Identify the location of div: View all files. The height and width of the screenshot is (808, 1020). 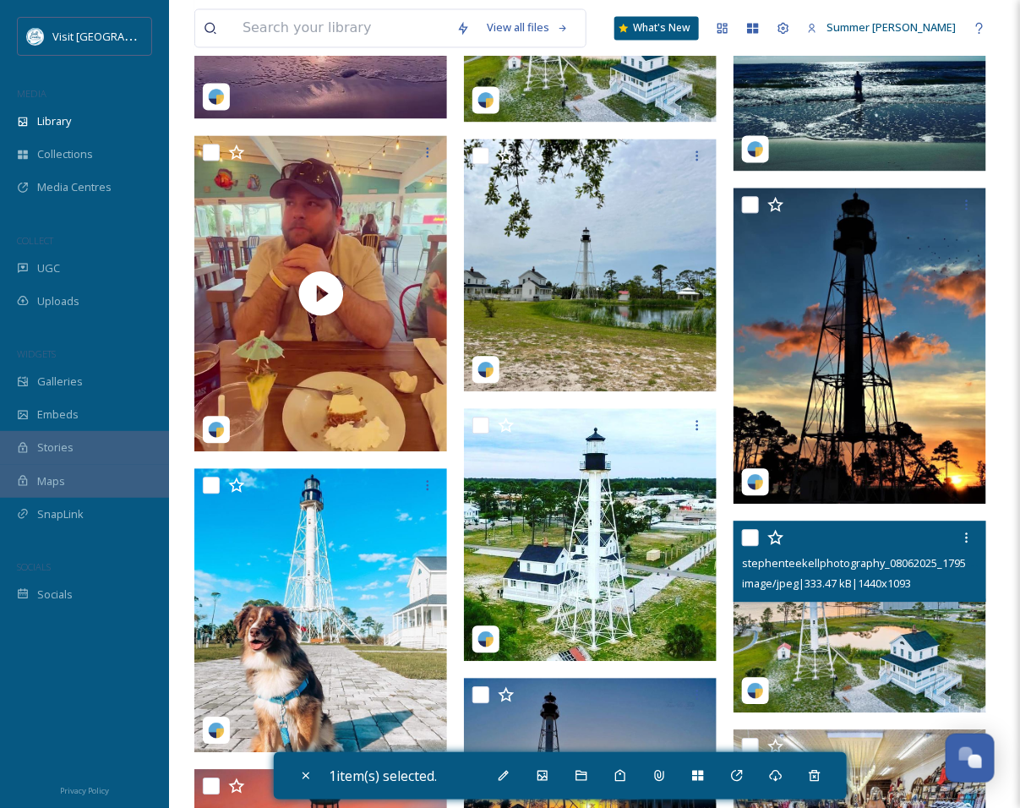
(527, 27).